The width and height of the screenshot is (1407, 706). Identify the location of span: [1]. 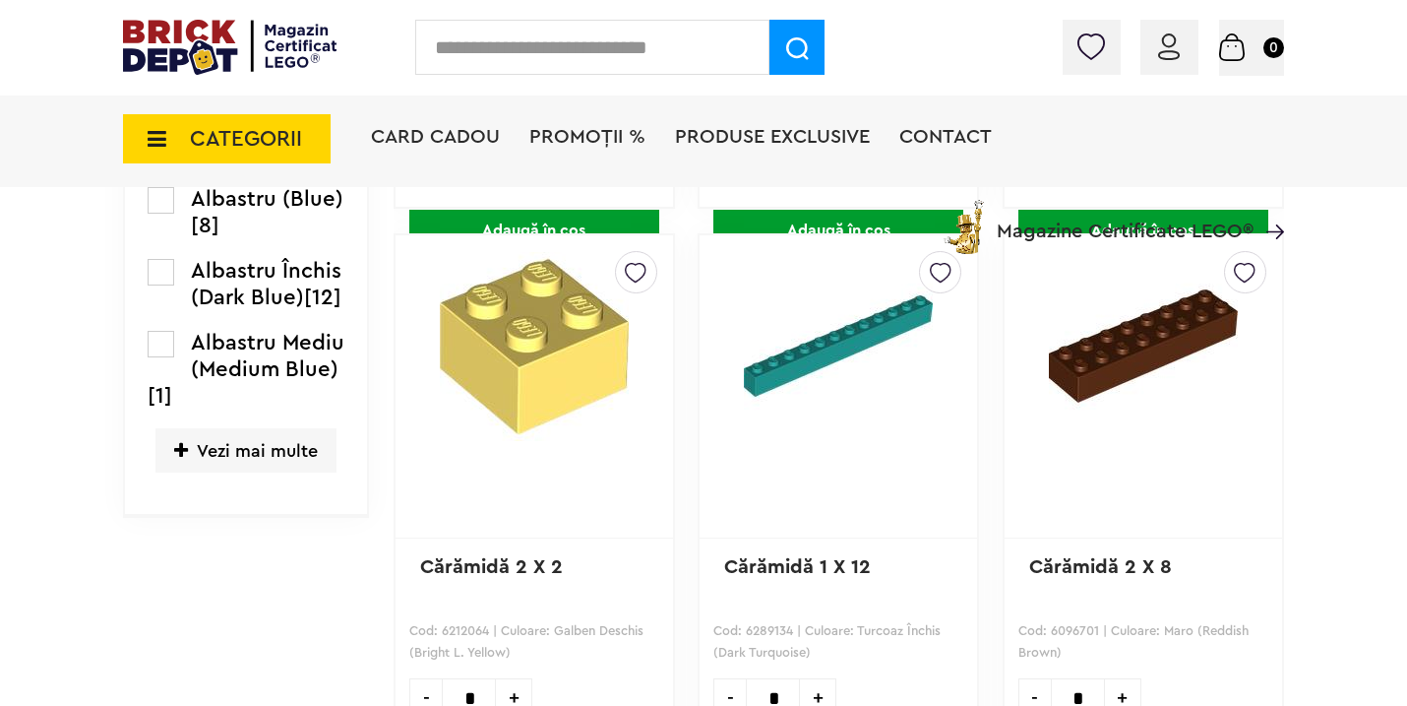
(159, 396).